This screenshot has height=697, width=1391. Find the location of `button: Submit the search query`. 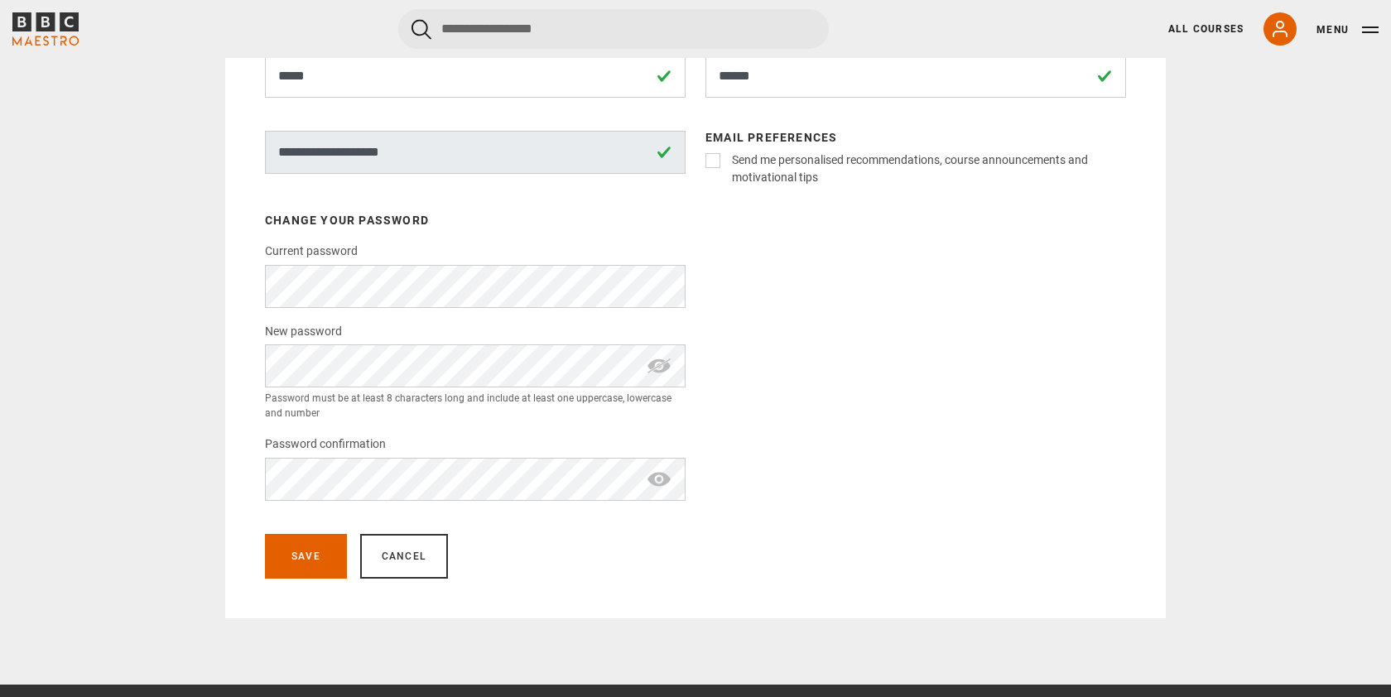

button: Submit the search query is located at coordinates (421, 29).